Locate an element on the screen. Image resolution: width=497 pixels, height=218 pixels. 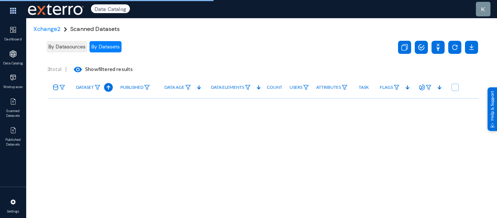
img: app launcher is located at coordinates (13, 11).